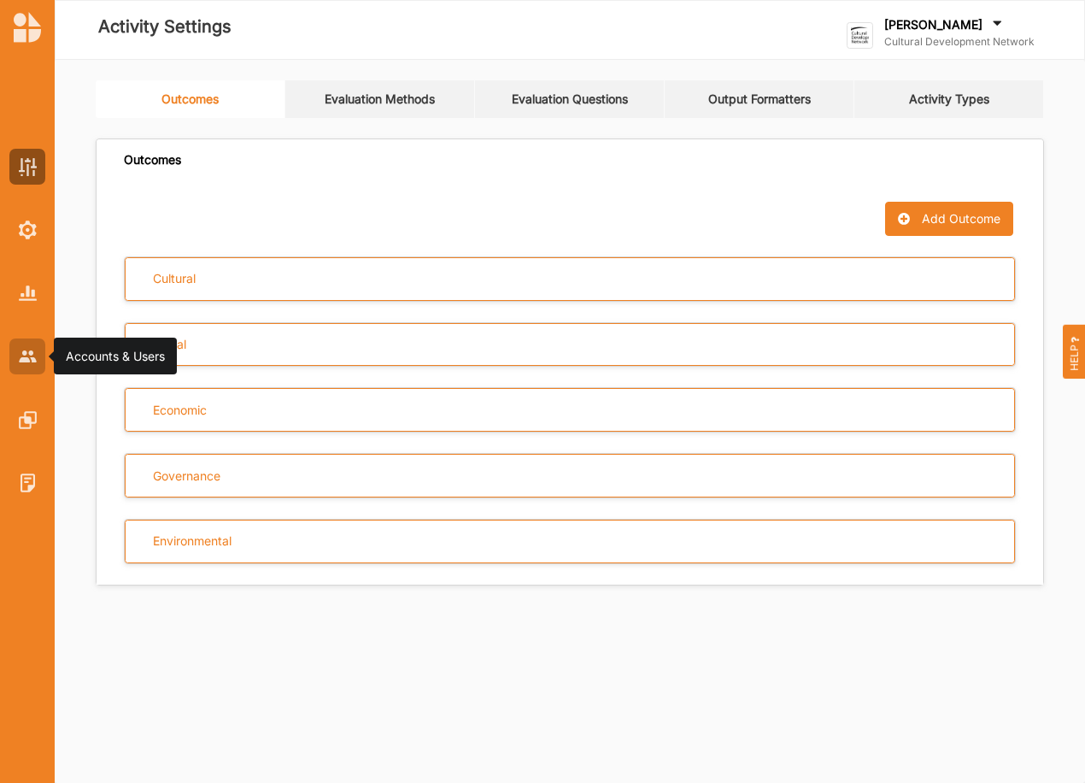 This screenshot has width=1085, height=783. What do you see at coordinates (27, 482) in the screenshot?
I see `img: System Logs` at bounding box center [27, 482].